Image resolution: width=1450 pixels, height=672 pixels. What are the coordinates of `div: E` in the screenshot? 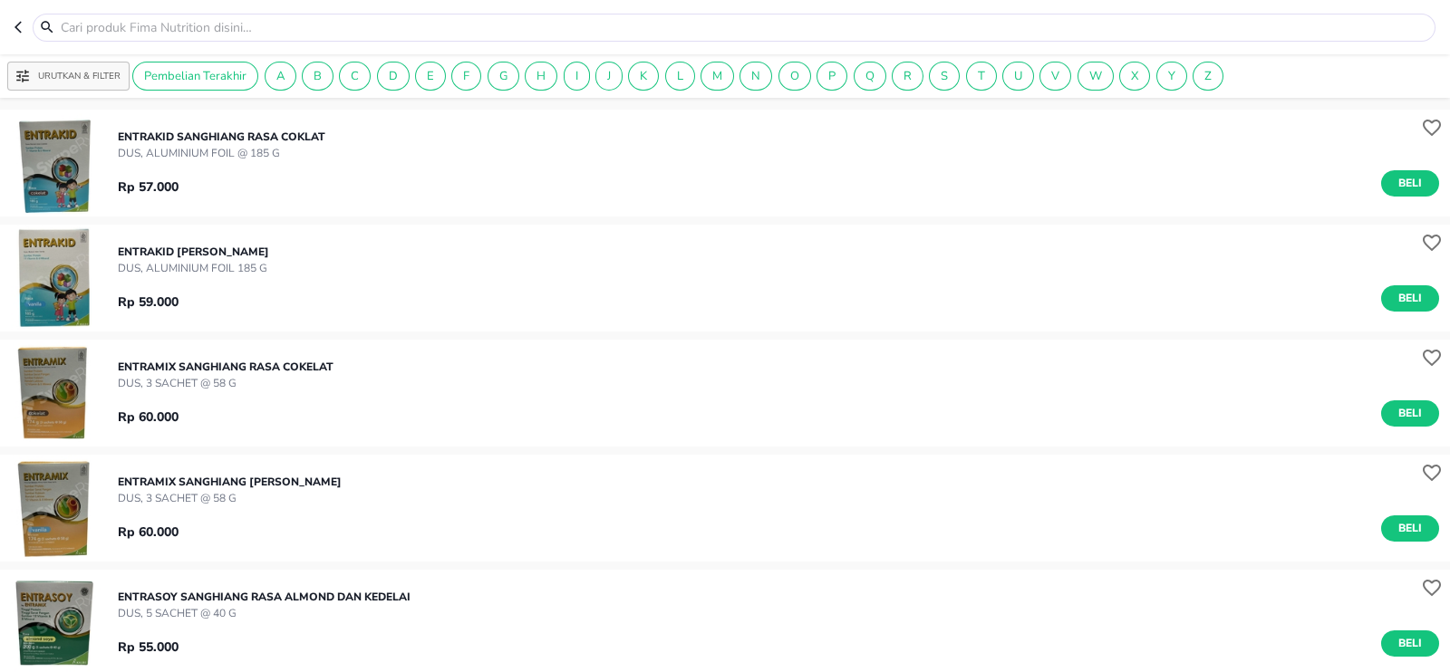 It's located at (430, 76).